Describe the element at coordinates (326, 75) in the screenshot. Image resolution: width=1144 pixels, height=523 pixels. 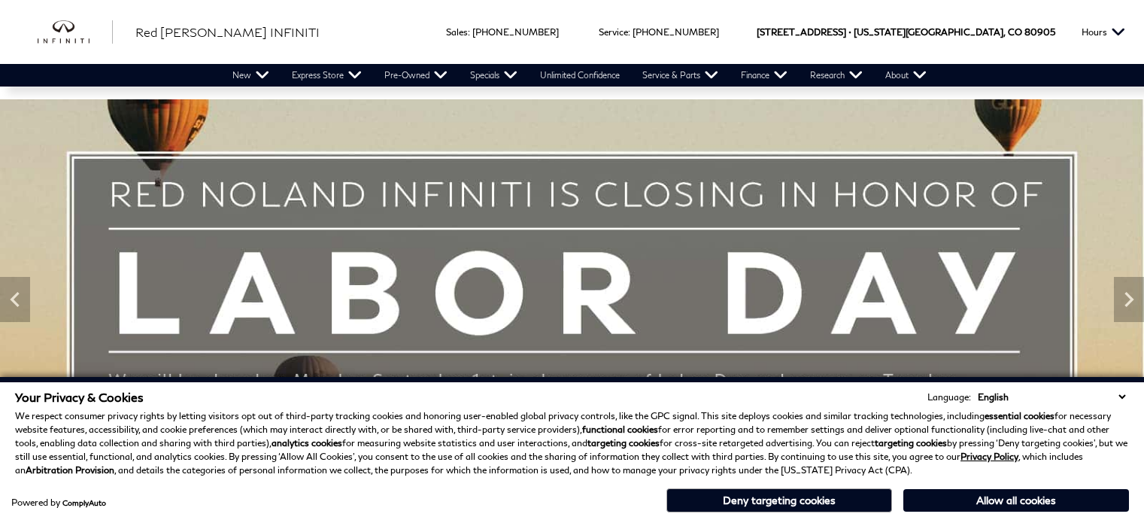
I see `a: Express Store` at that location.